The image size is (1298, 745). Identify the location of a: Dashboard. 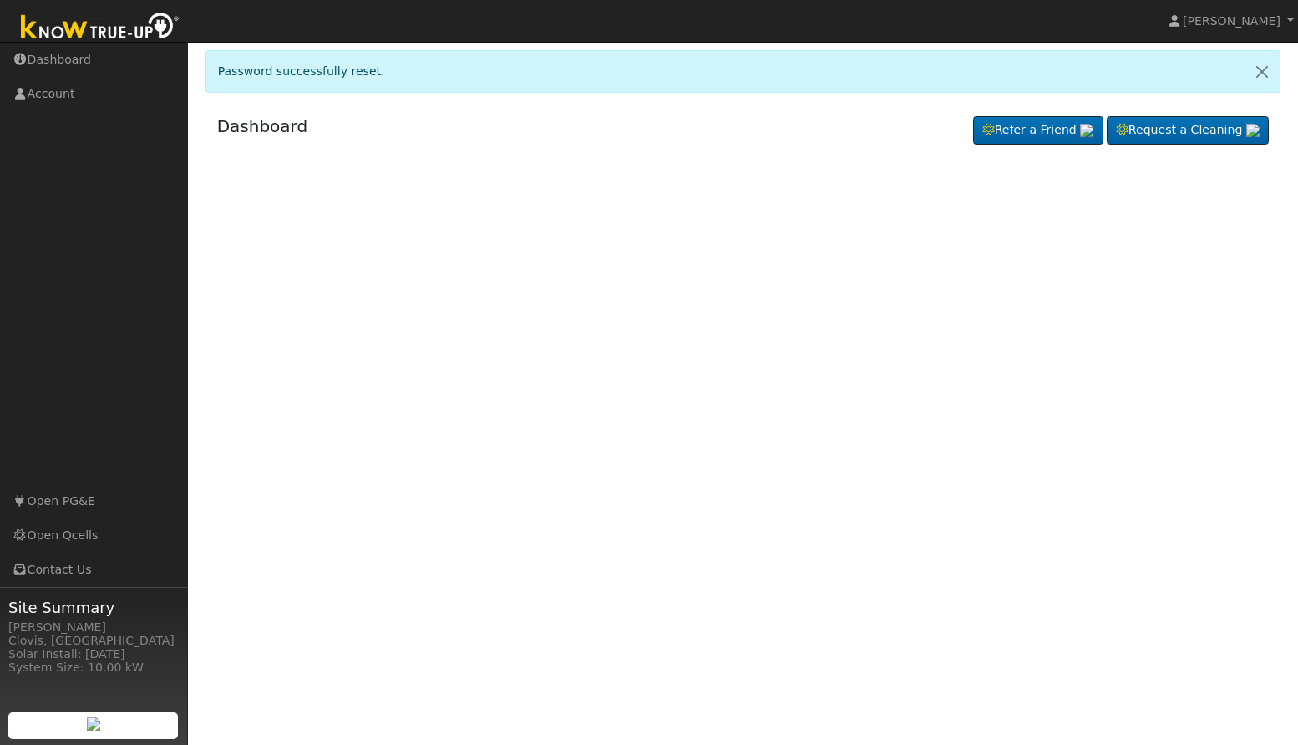
(262, 126).